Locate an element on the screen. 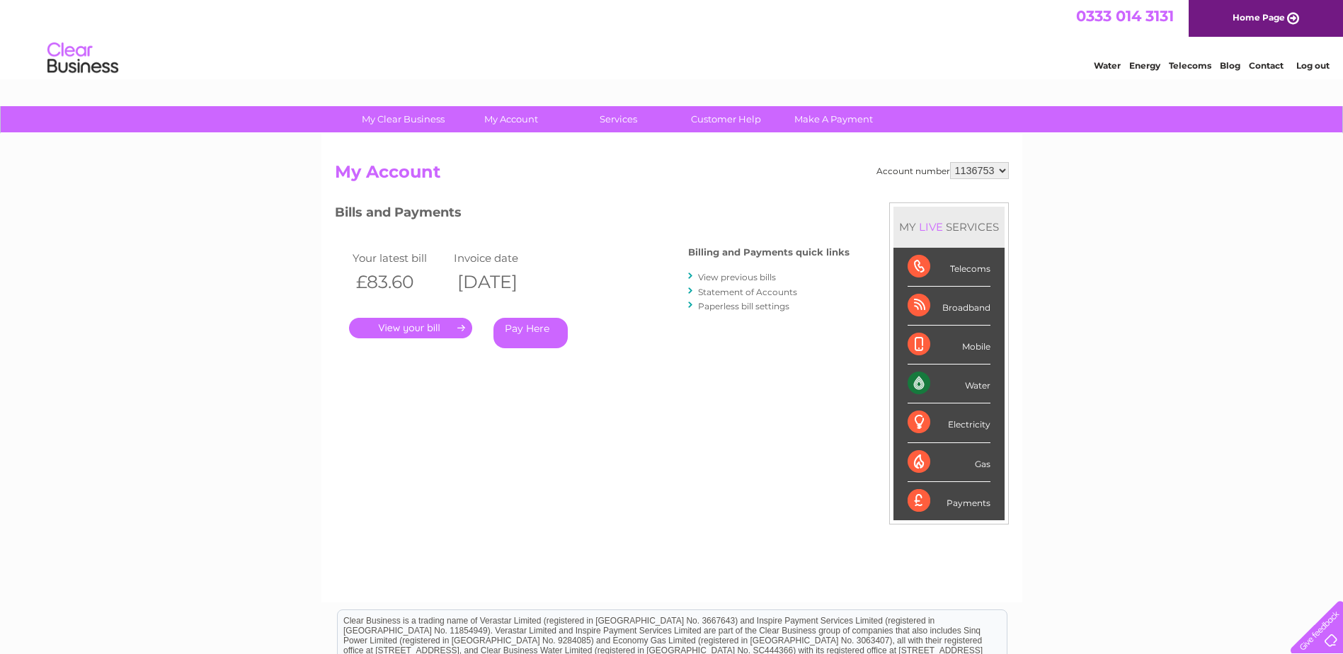 The width and height of the screenshot is (1343, 654). div: MY SERVICES is located at coordinates (949, 227).